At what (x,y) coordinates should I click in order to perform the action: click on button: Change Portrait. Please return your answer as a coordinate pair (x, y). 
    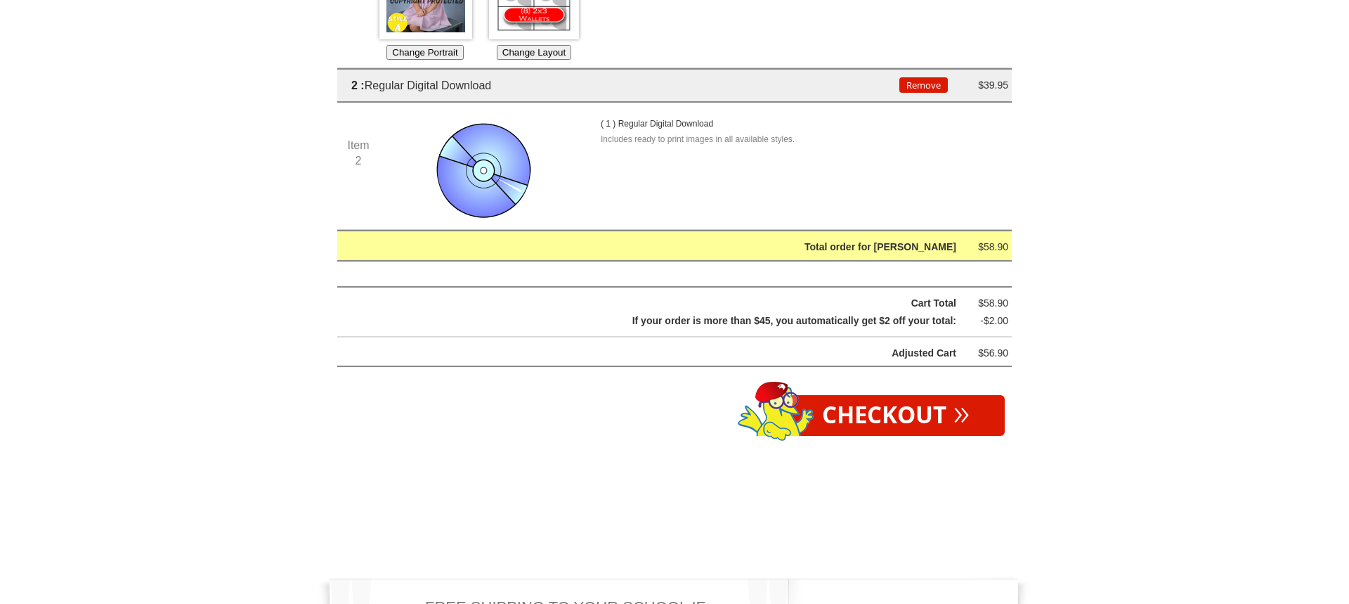
    Looking at the image, I should click on (425, 52).